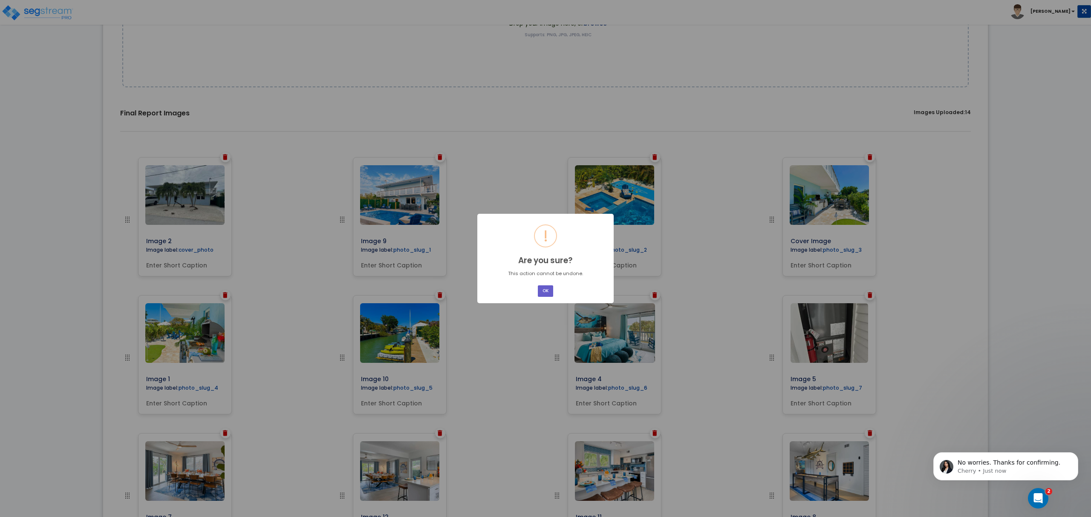  I want to click on div: This action cannot be undone., so click(545, 272).